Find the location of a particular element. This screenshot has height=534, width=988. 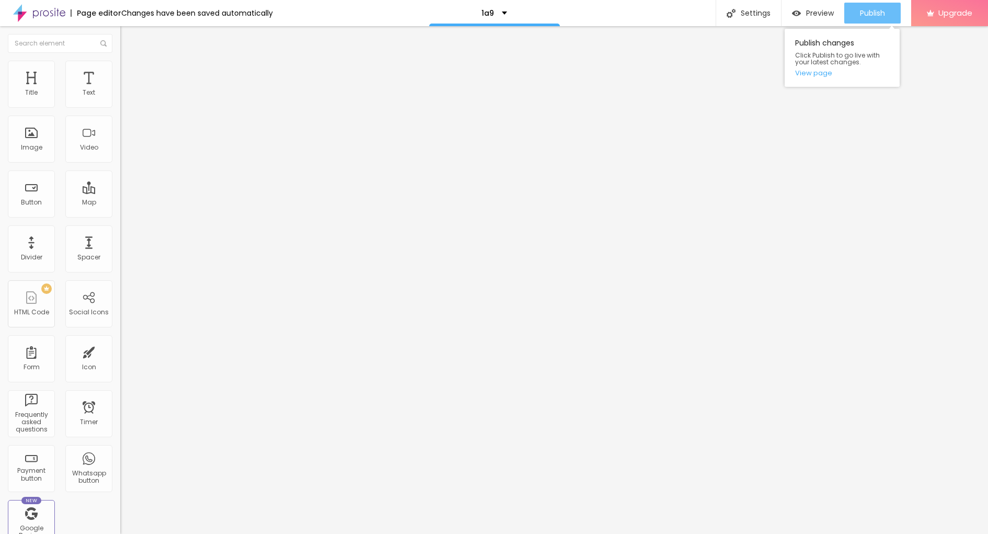

span: Click Publish to go live with your latest changes. is located at coordinates (842, 59).